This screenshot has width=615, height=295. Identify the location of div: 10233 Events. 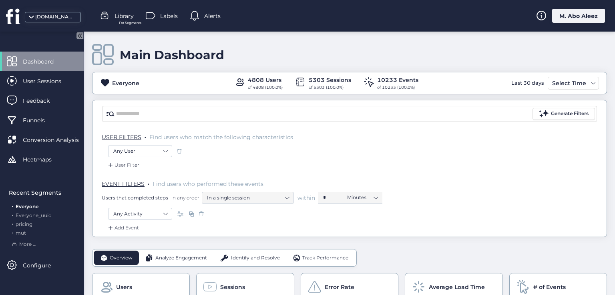
(397, 80).